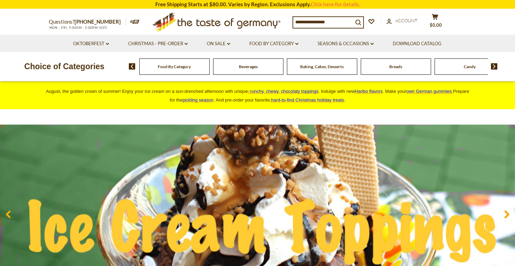 The image size is (515, 266). Describe the element at coordinates (470, 66) in the screenshot. I see `span: Candy` at that location.